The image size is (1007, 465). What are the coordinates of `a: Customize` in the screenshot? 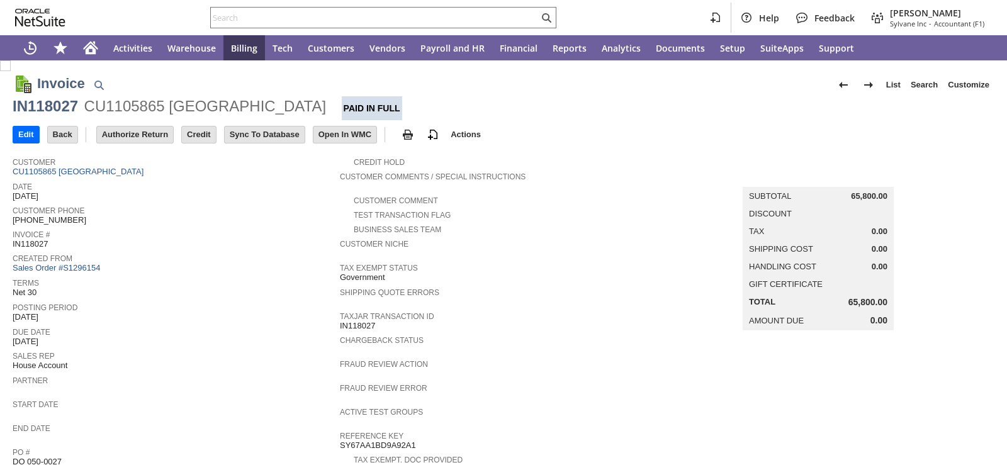 It's located at (969, 85).